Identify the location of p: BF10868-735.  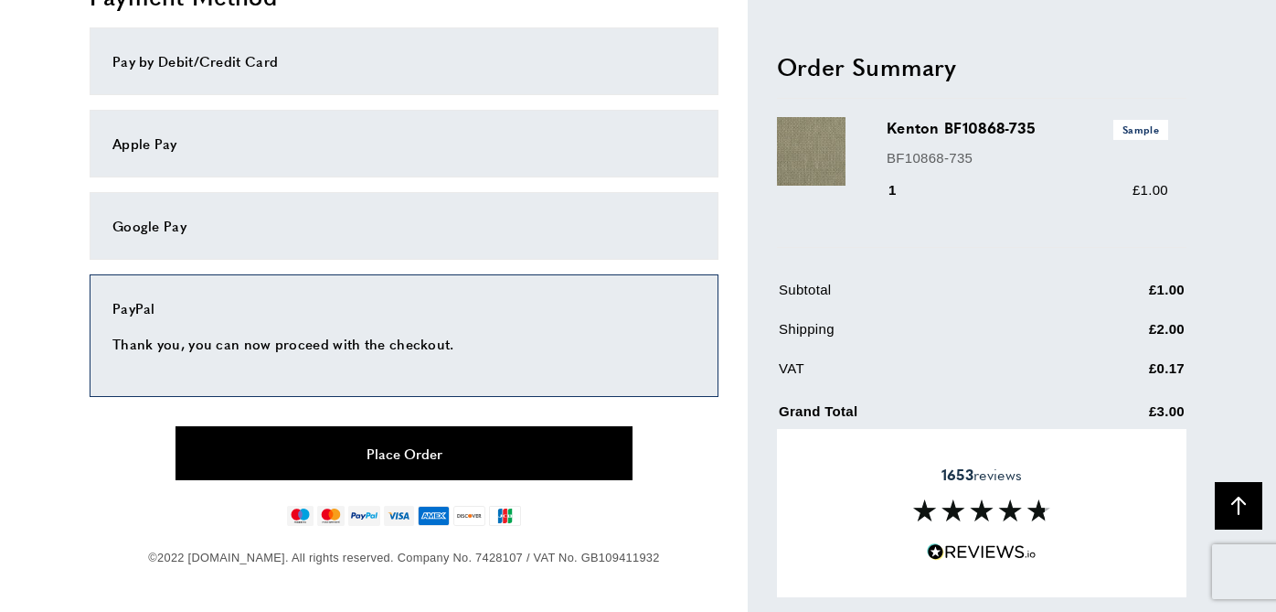
(1028, 157).